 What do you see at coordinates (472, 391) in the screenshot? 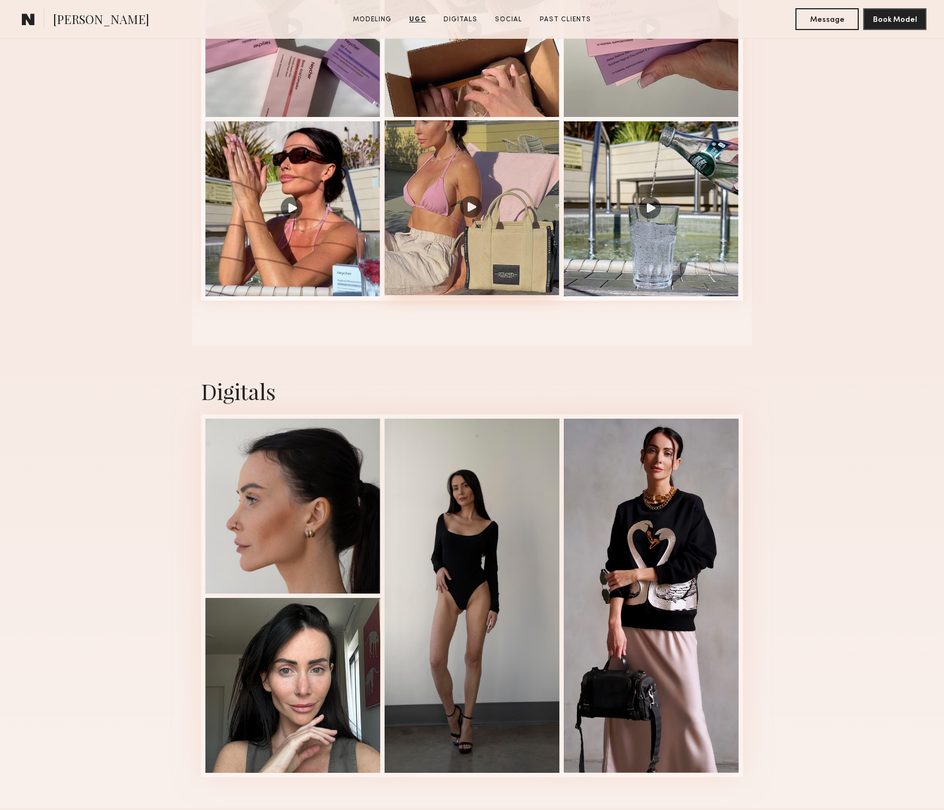
I see `div: Digitals` at bounding box center [472, 391].